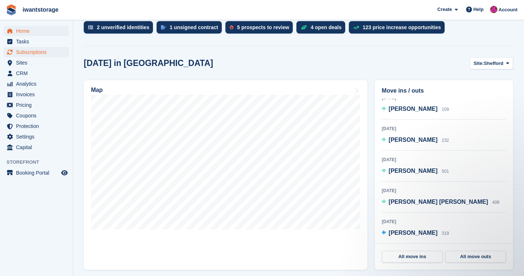 The width and height of the screenshot is (524, 276). Describe the element at coordinates (38, 63) in the screenshot. I see `span: Sites` at that location.